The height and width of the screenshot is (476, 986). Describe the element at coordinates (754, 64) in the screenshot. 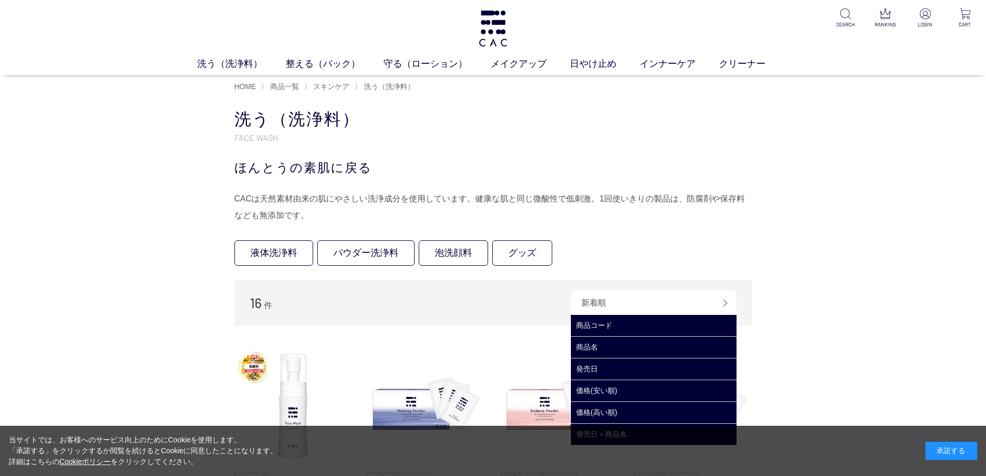

I see `a: クリーナー` at that location.